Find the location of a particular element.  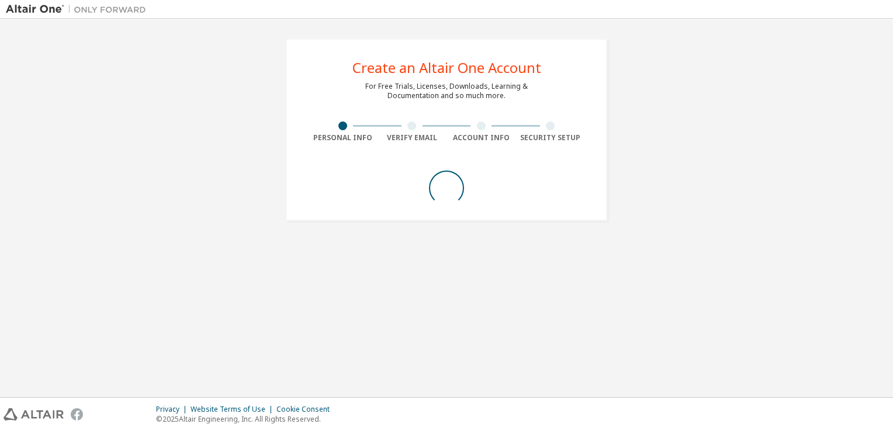

div: Website Terms of Use is located at coordinates (233, 410).